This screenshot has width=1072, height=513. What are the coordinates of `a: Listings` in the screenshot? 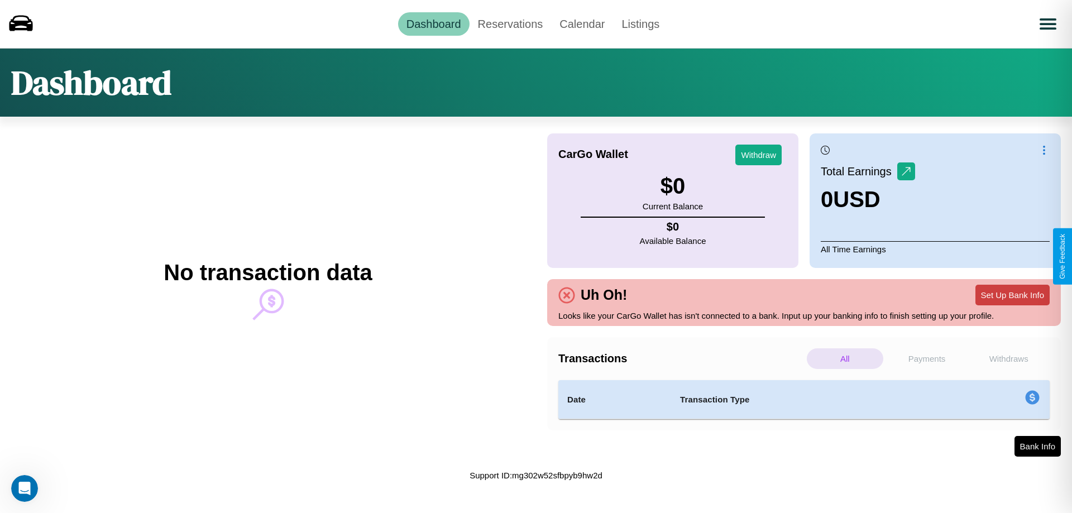 It's located at (640, 24).